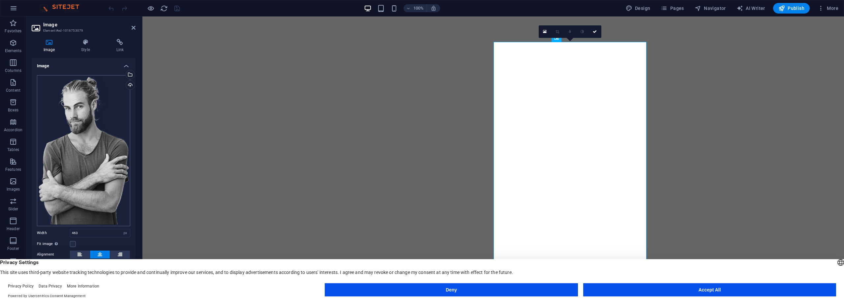 The image size is (844, 303). What do you see at coordinates (83, 31) in the screenshot?
I see `h3: Element #ed-1016753079` at bounding box center [83, 31].